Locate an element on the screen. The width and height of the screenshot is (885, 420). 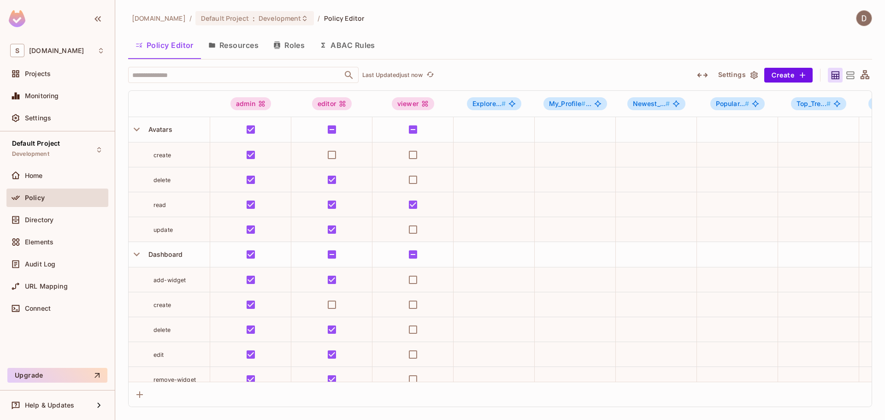
span: Avatars is located at coordinates (159, 129).